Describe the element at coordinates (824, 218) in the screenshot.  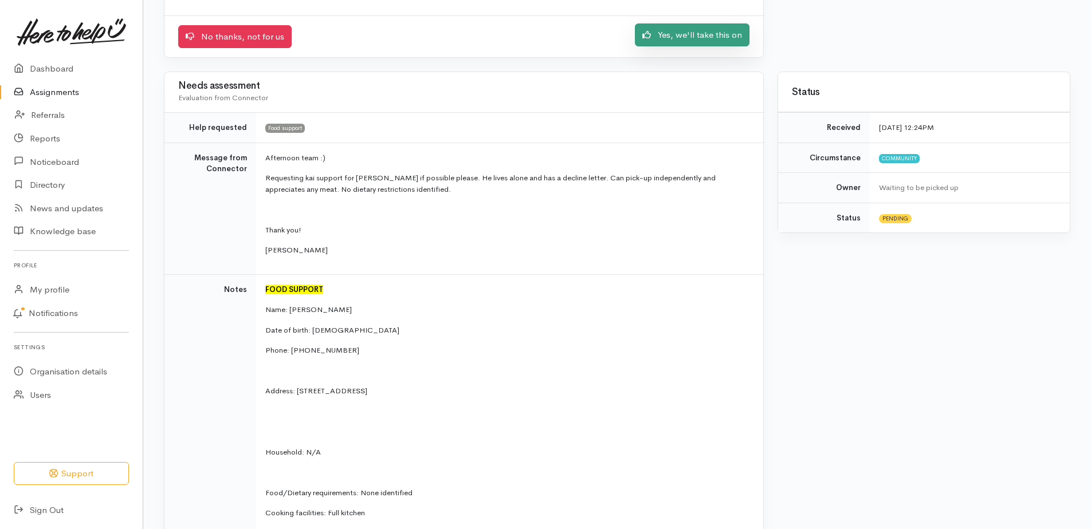
I see `td: Status` at that location.